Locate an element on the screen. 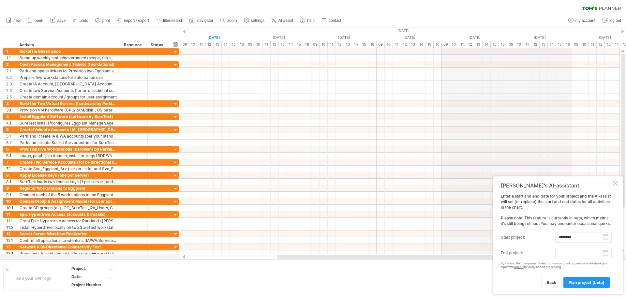  div: 2.1 is located at coordinates (11, 71).